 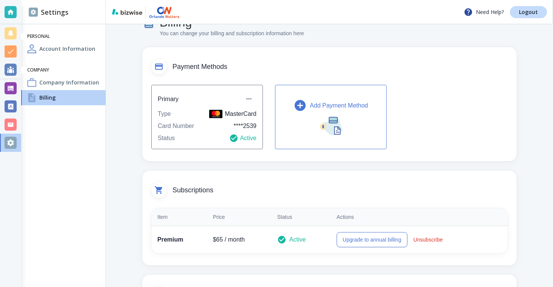 What do you see at coordinates (428, 239) in the screenshot?
I see `button: Unsubscribe` at bounding box center [428, 239].